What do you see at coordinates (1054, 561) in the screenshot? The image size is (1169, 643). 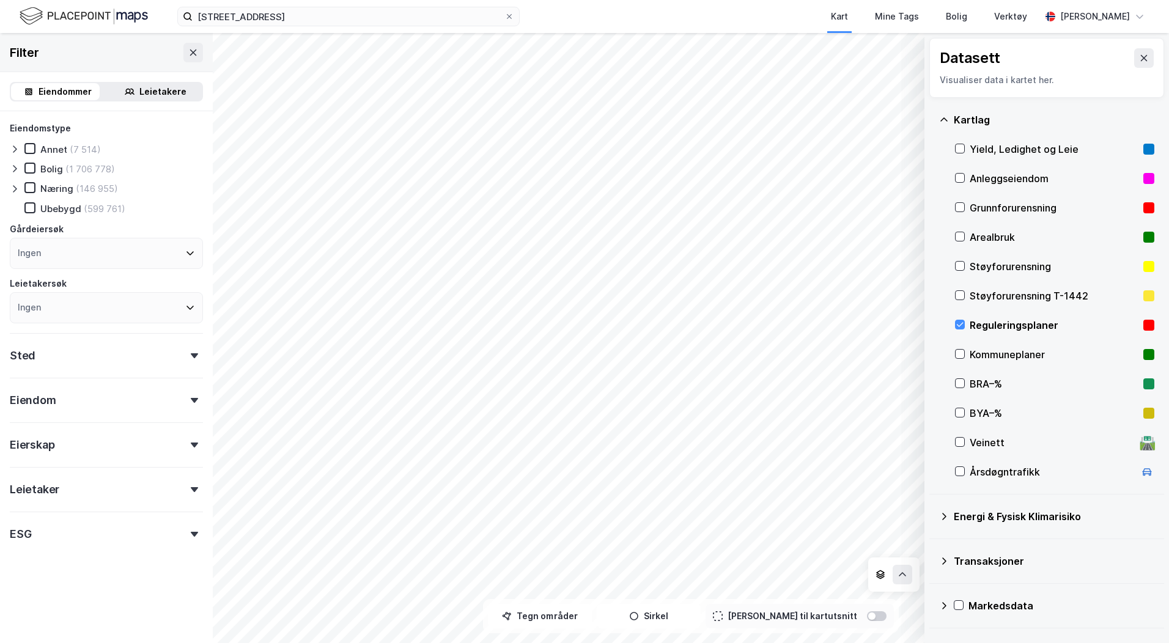 I see `div: Transaksjoner` at bounding box center [1054, 561].